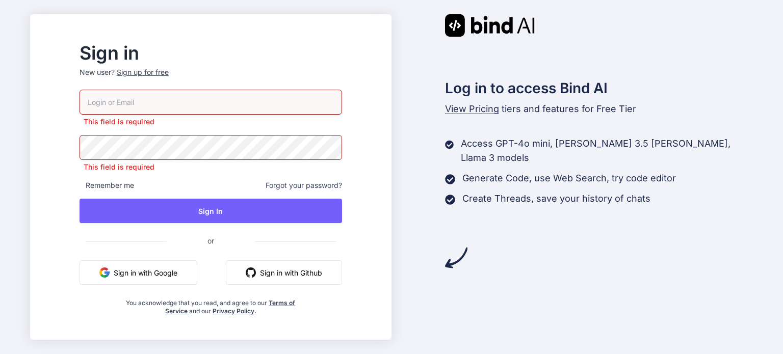 The image size is (783, 354). I want to click on img: Bind AI logo, so click(490, 26).